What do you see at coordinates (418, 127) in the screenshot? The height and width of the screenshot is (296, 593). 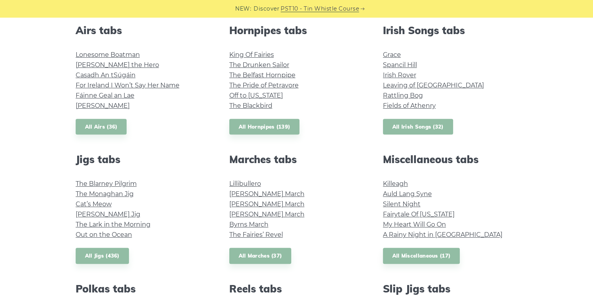 I see `a: All Irish Songs (32)` at bounding box center [418, 127].